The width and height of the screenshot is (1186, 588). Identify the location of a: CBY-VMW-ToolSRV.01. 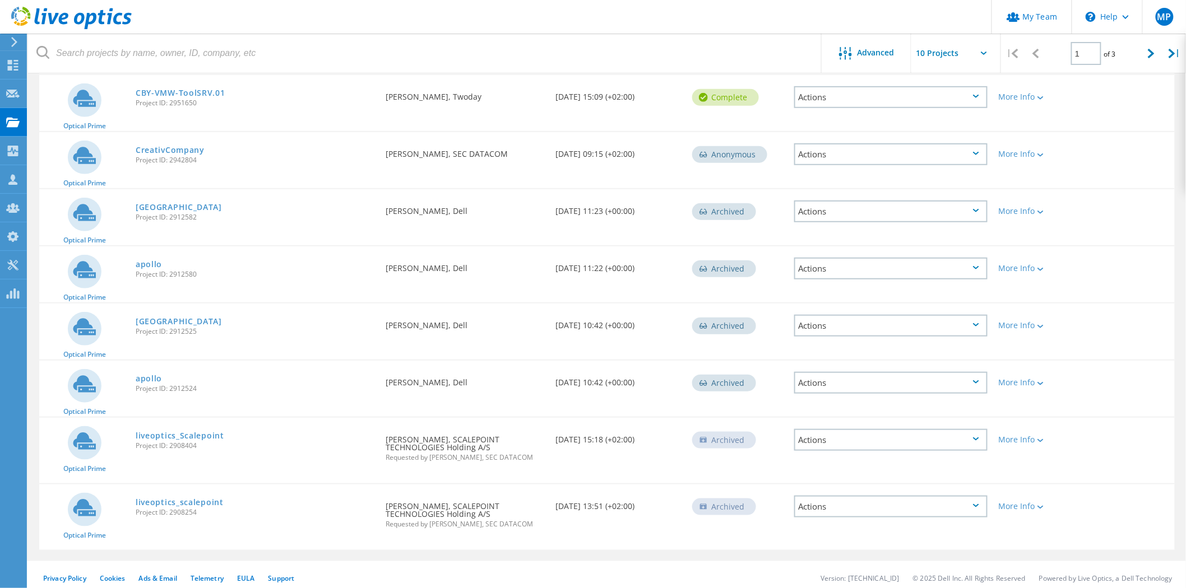
(180, 93).